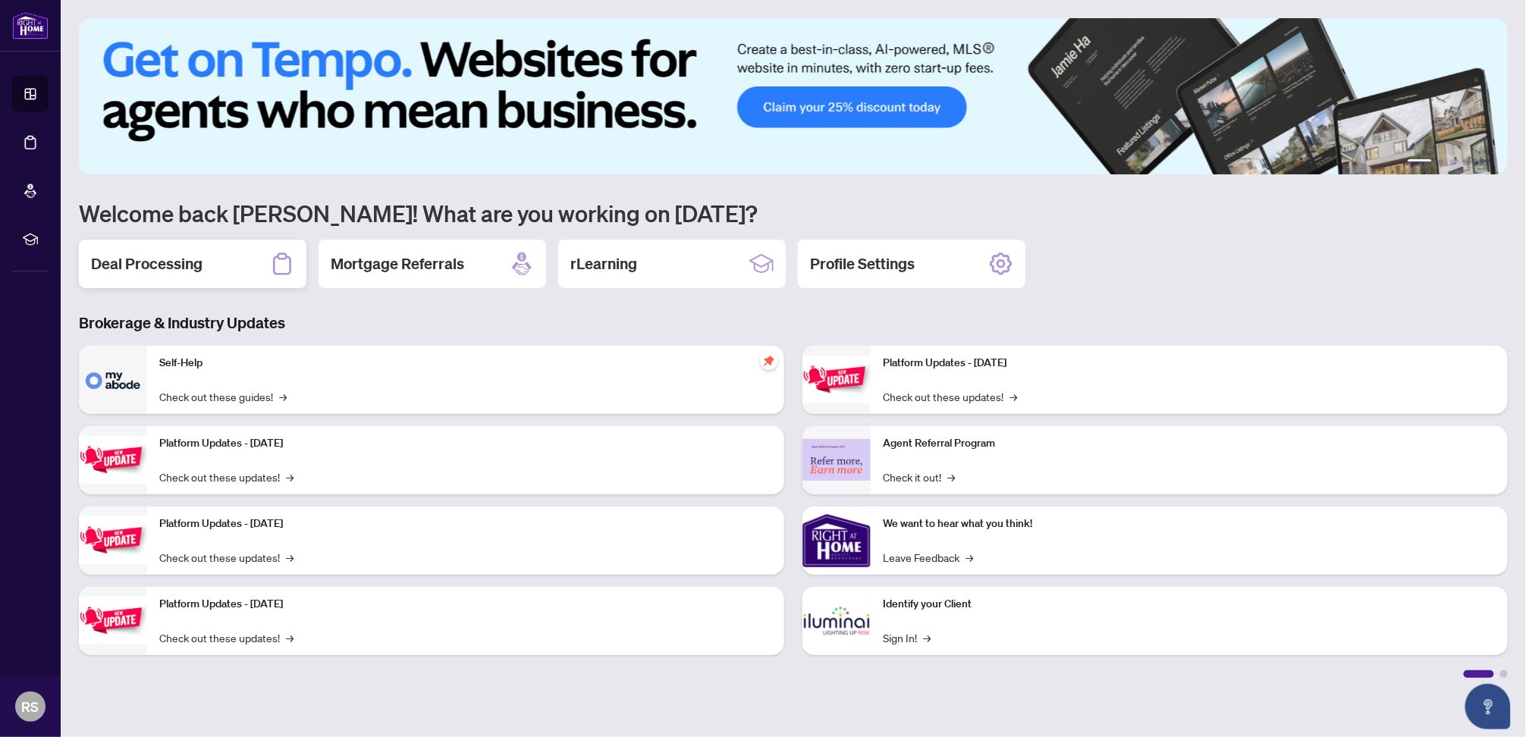  Describe the element at coordinates (837, 379) in the screenshot. I see `img: Platform Updates - June 23, 2025` at that location.